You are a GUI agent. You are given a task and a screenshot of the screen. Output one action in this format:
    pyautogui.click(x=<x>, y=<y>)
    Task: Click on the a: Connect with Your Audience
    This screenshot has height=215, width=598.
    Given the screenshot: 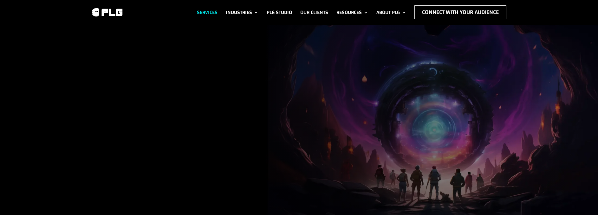 What is the action you would take?
    pyautogui.click(x=460, y=12)
    